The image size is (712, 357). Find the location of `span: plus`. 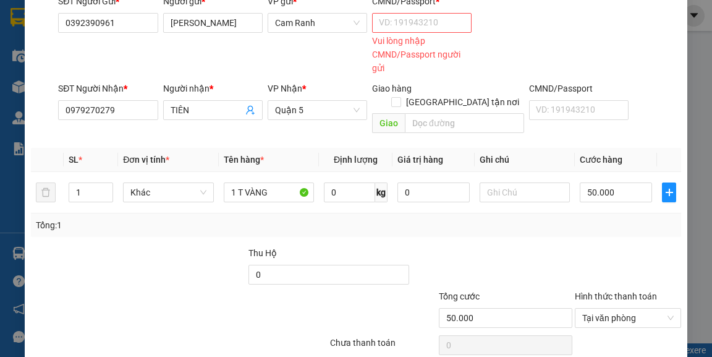

span: plus is located at coordinates (669, 192).